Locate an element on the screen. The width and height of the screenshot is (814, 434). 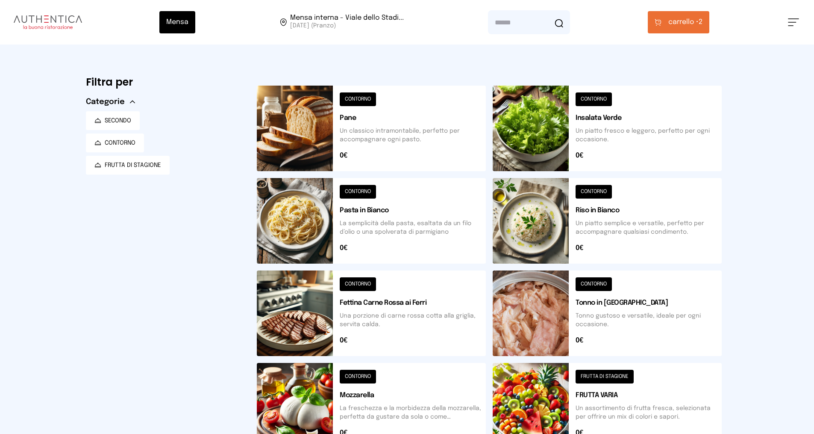
h6: Filtra per is located at coordinates (165, 82).